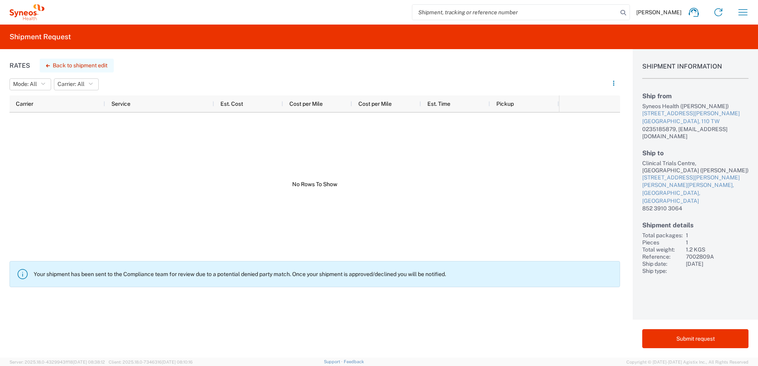 This screenshot has height=366, width=758. What do you see at coordinates (695, 96) in the screenshot?
I see `h2: Ship from` at bounding box center [695, 96].